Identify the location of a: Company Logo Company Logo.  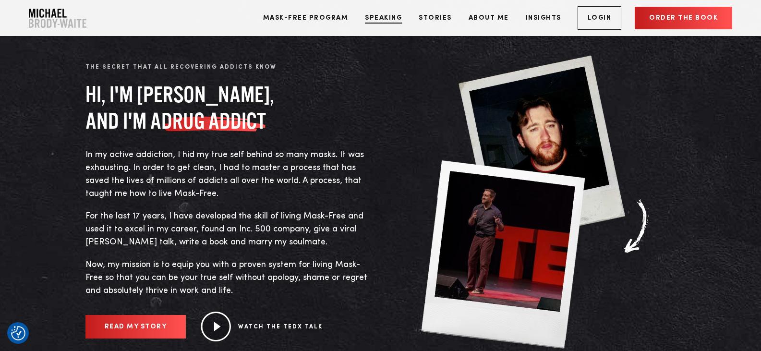
(58, 18).